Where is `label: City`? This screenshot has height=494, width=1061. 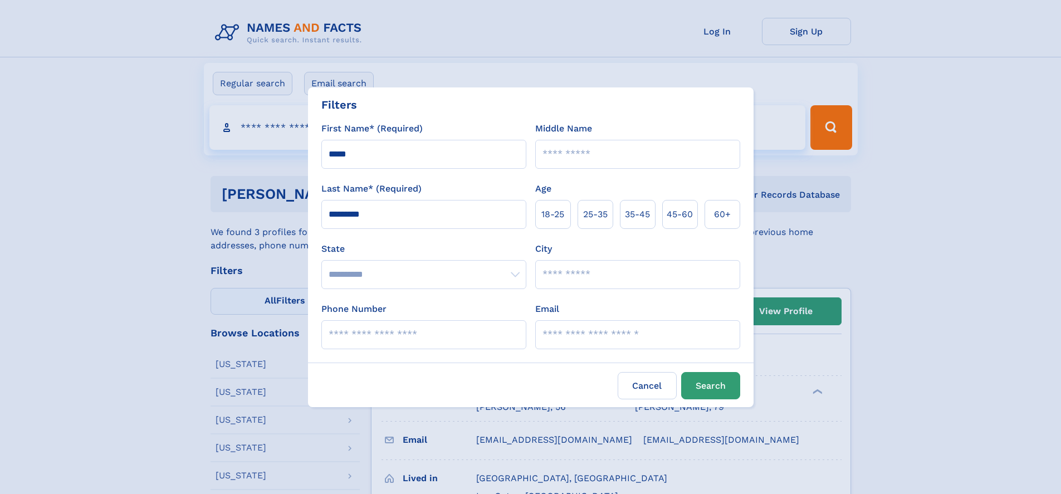
label: City is located at coordinates (544, 249).